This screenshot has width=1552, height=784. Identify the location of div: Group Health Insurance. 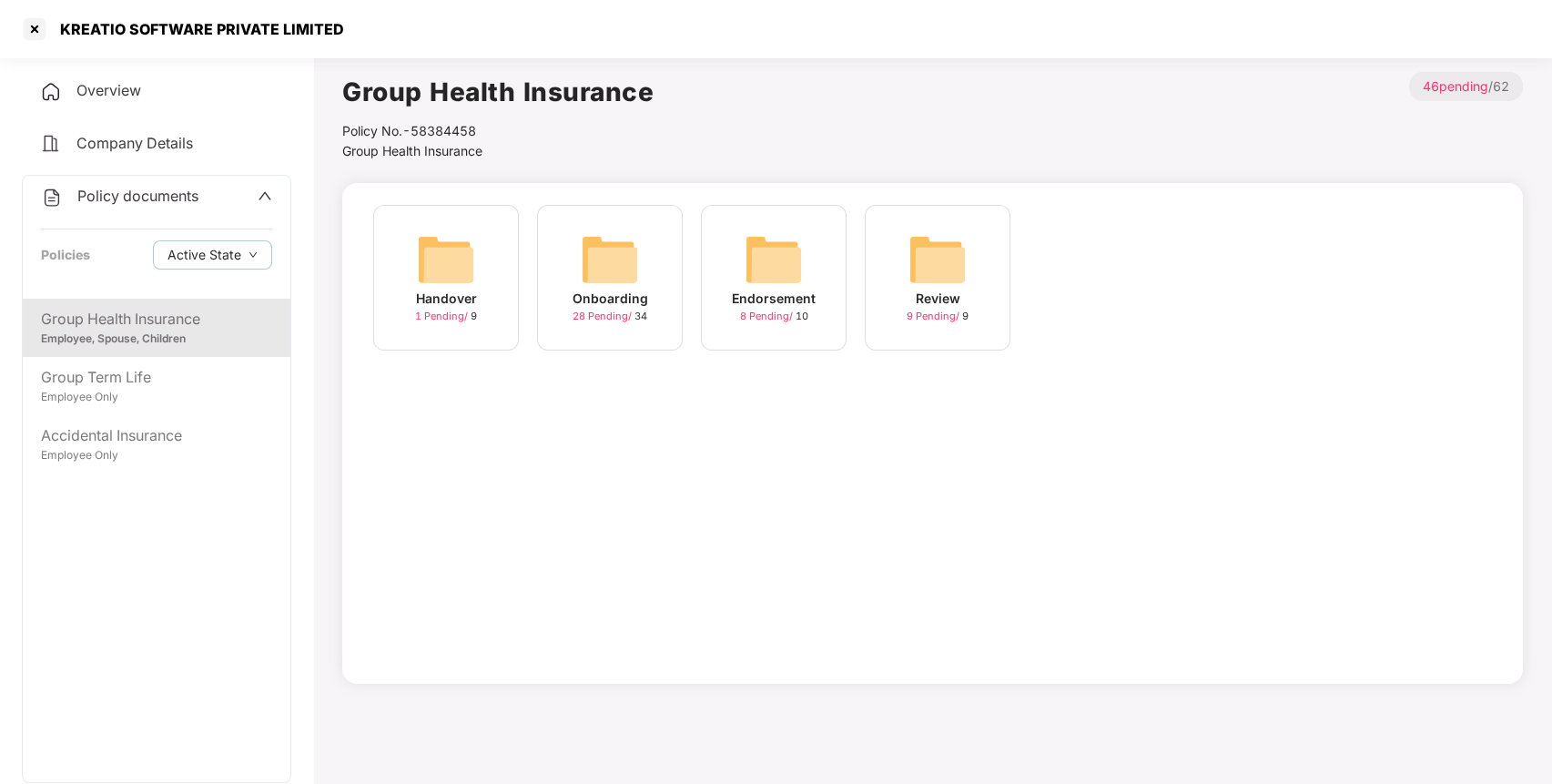
(157, 319).